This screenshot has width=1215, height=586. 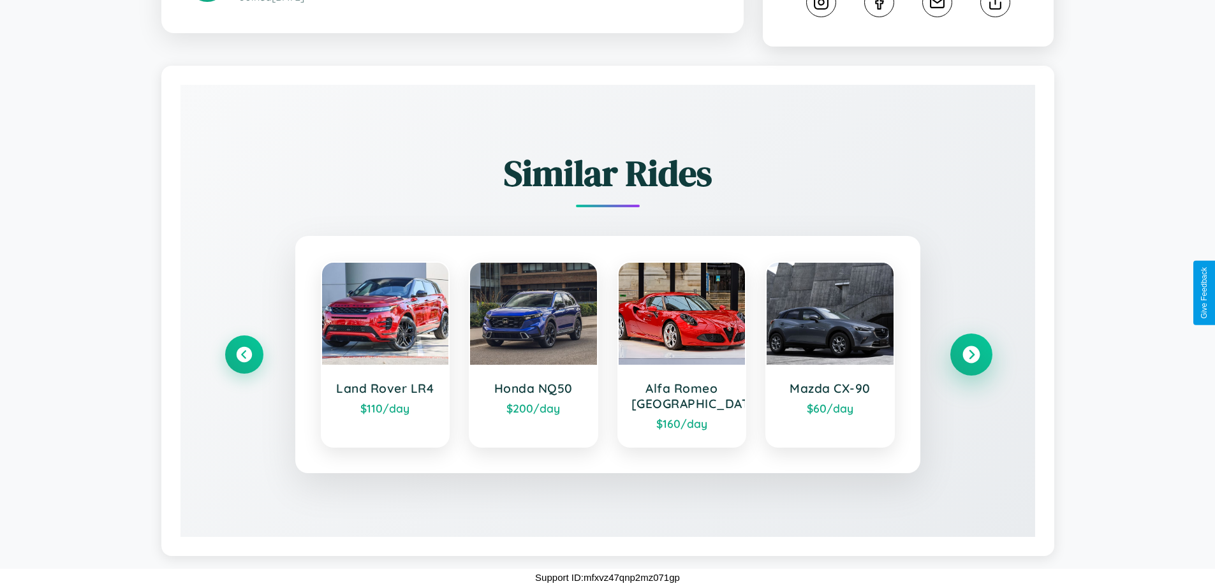 I want to click on a: Honda NQ50$200/day, so click(x=533, y=355).